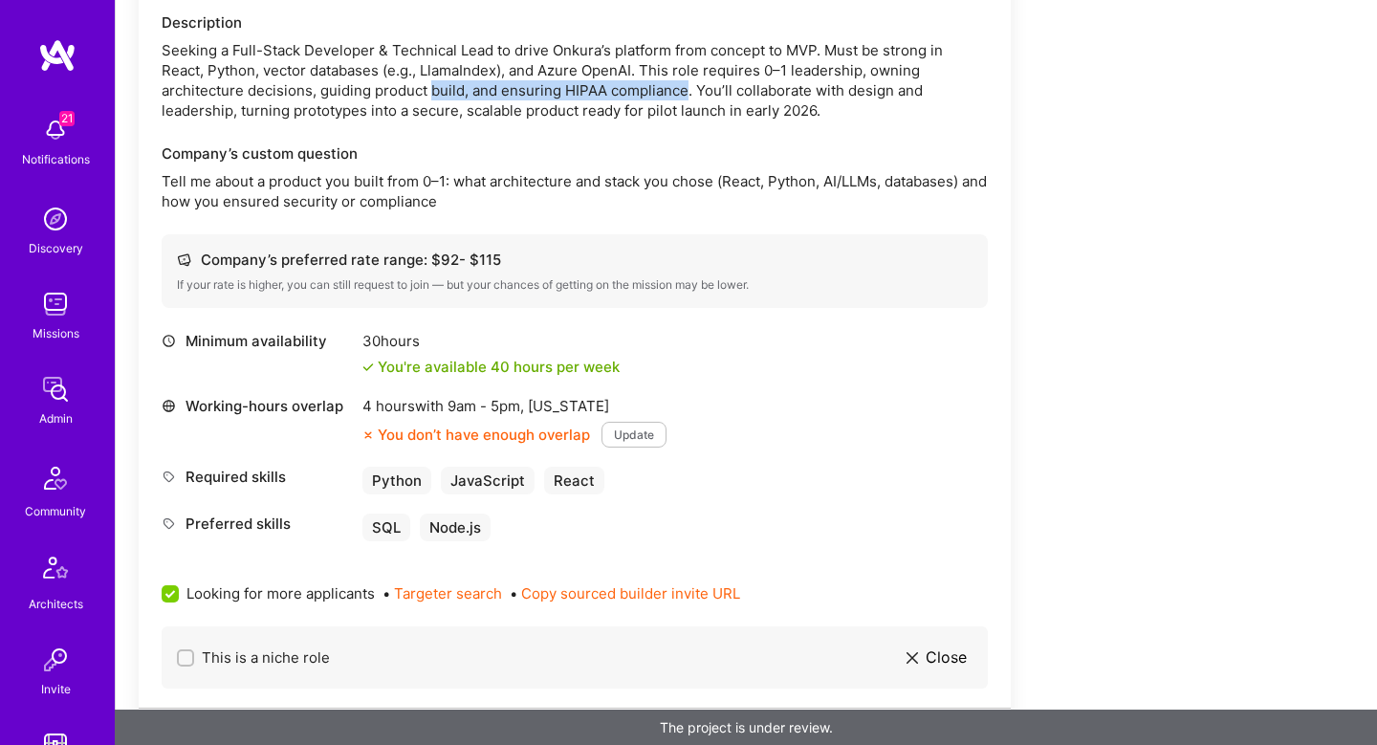  I want to click on span: Looking for more applicants, so click(280, 593).